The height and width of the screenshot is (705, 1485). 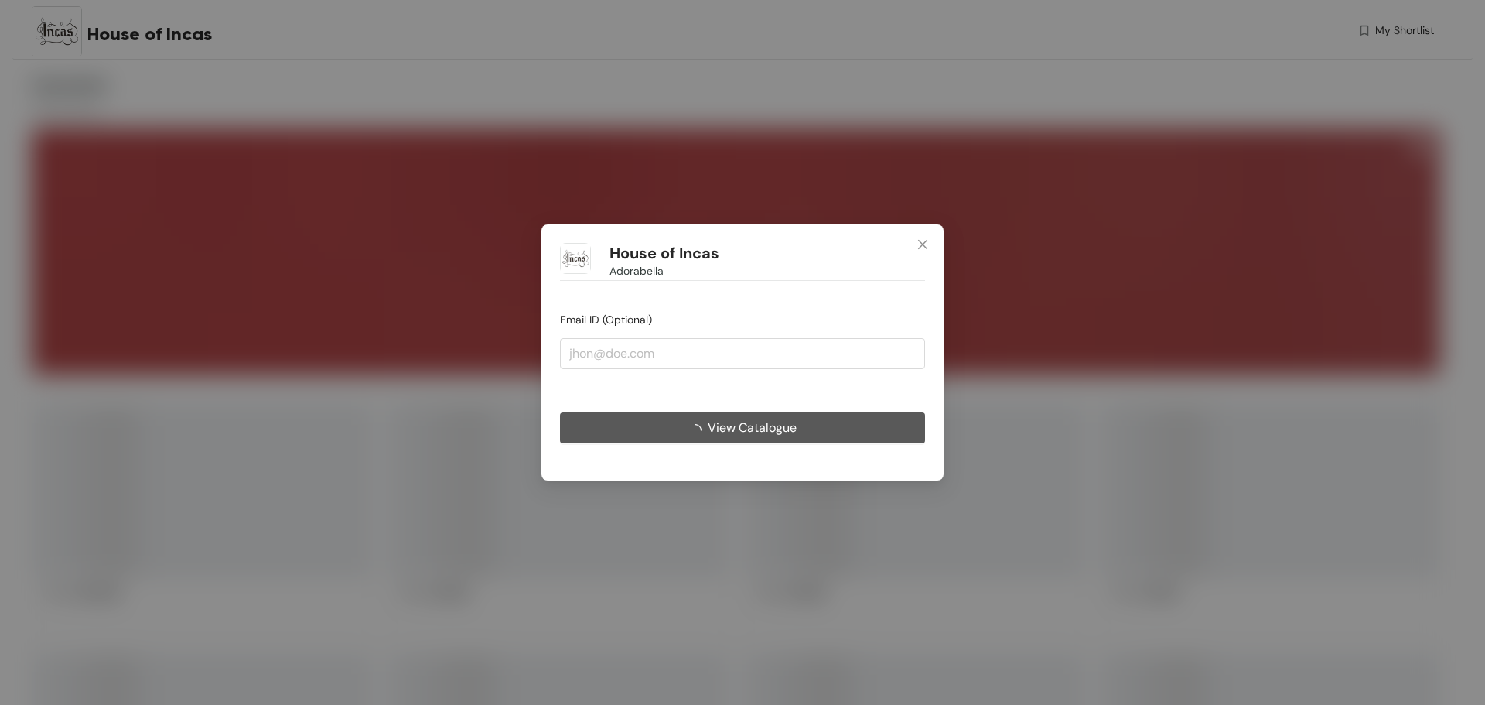 I want to click on span: loading, so click(x=698, y=430).